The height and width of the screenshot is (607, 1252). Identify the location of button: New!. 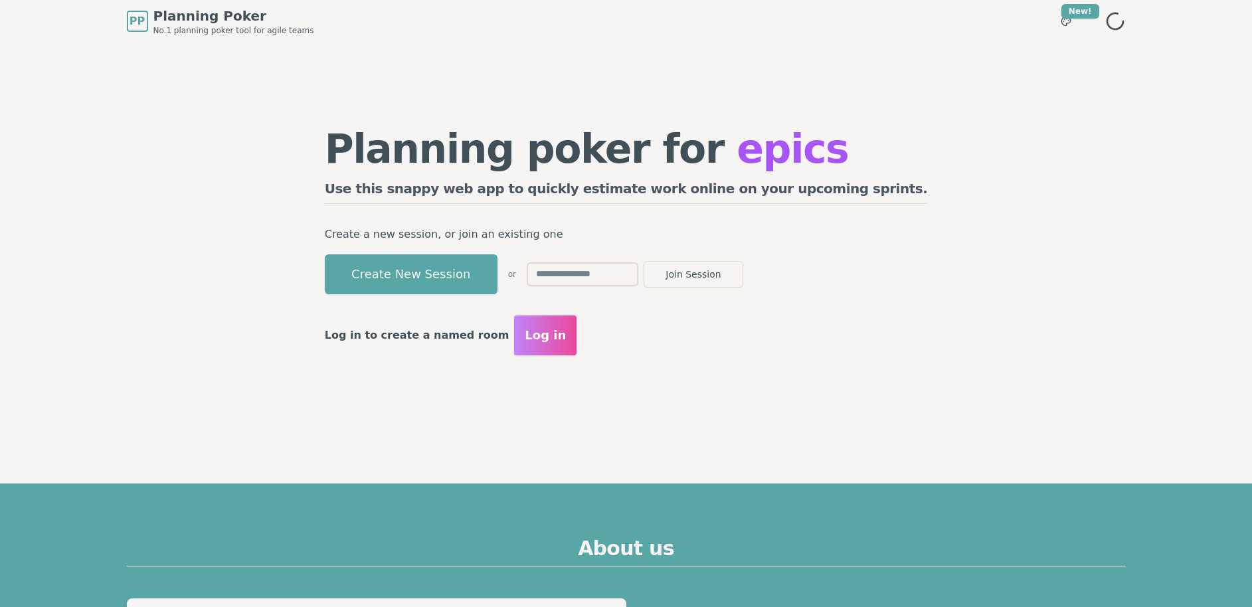
(1066, 21).